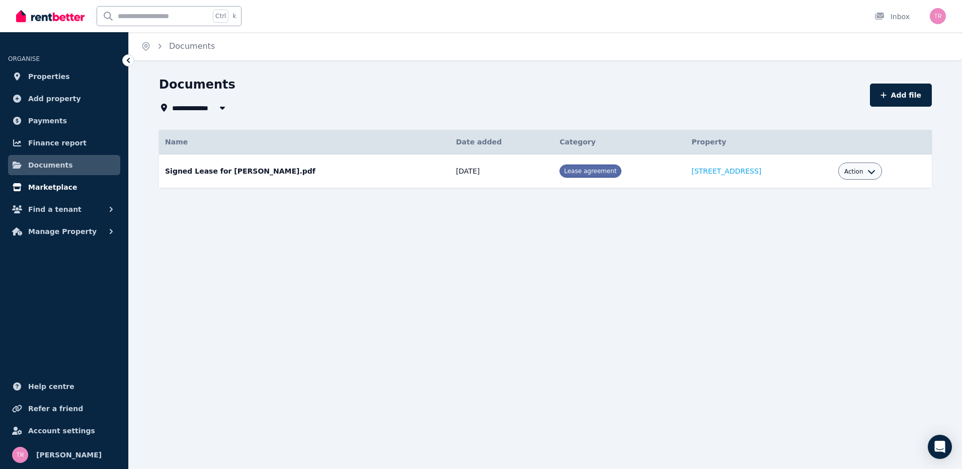  What do you see at coordinates (50, 165) in the screenshot?
I see `span: Documents` at bounding box center [50, 165].